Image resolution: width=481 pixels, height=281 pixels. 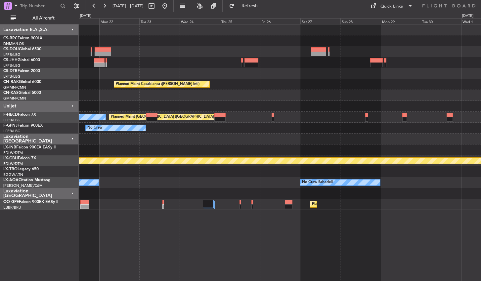 I want to click on span: CS-RRC, so click(x=10, y=38).